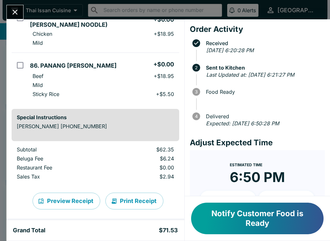 This screenshot has width=330, height=241. Describe the element at coordinates (196, 116) in the screenshot. I see `text: 4` at that location.